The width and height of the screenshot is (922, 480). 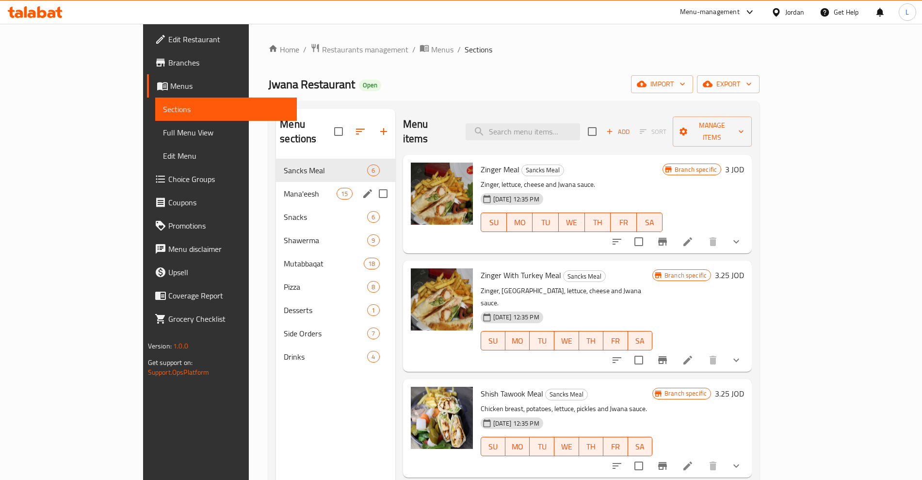 I want to click on div: Pizza, so click(x=326, y=287).